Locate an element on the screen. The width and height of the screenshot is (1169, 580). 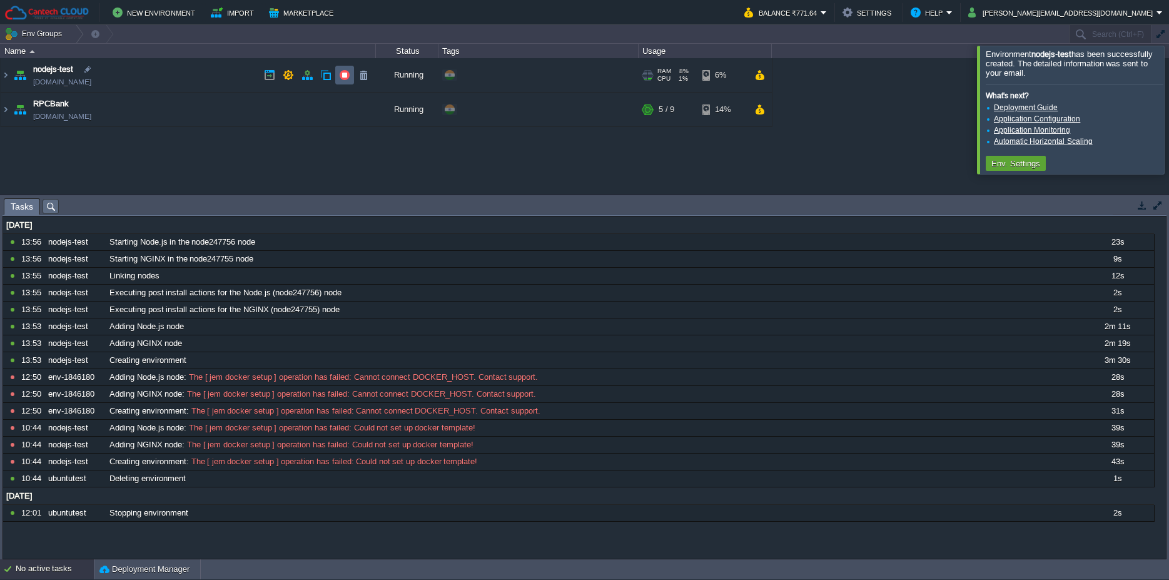
a: nodejs-test is located at coordinates (53, 69).